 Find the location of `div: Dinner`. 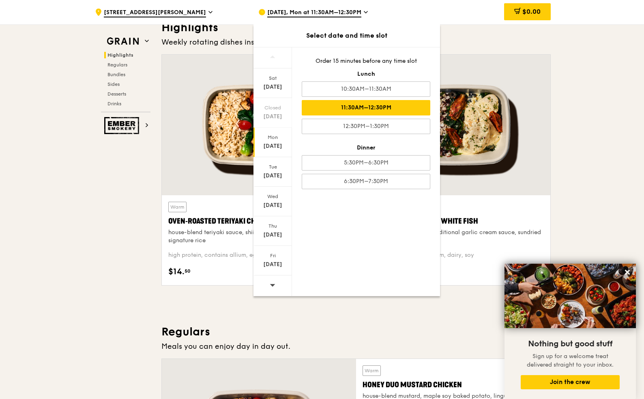

div: Dinner is located at coordinates (366, 148).